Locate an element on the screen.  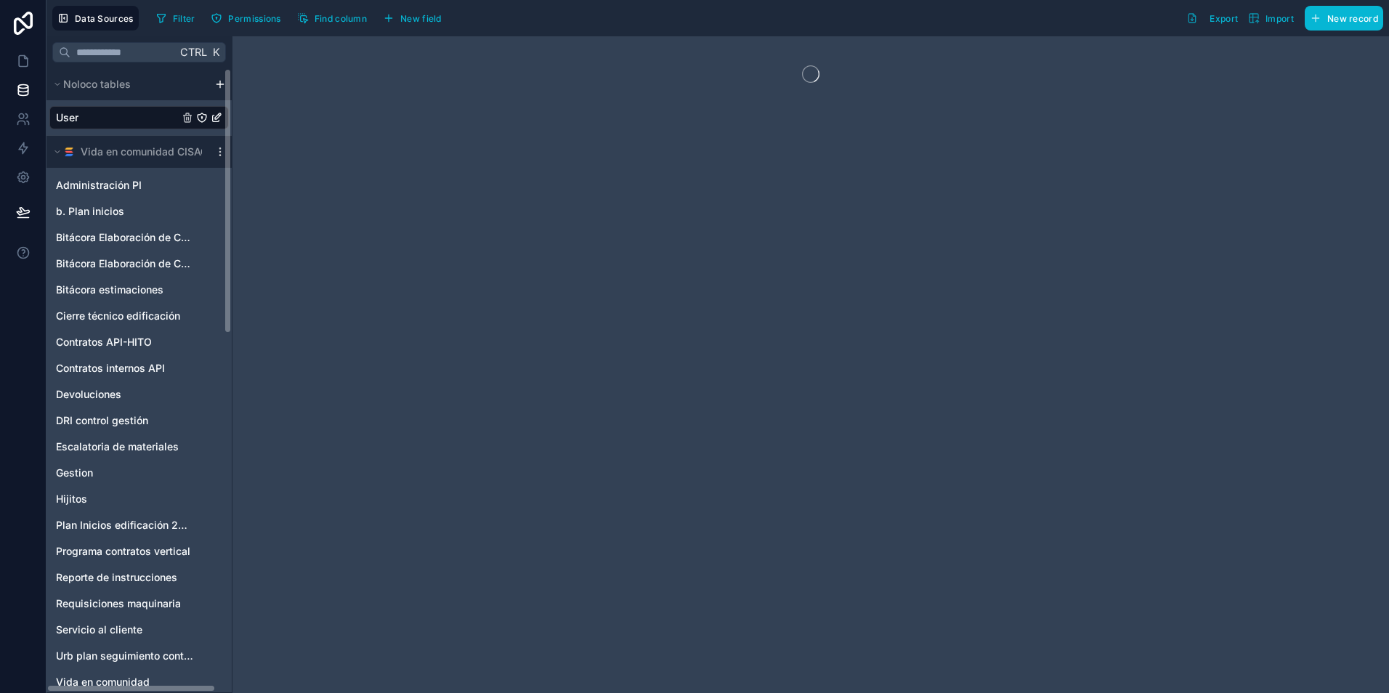
span: Export is located at coordinates (1224, 18).